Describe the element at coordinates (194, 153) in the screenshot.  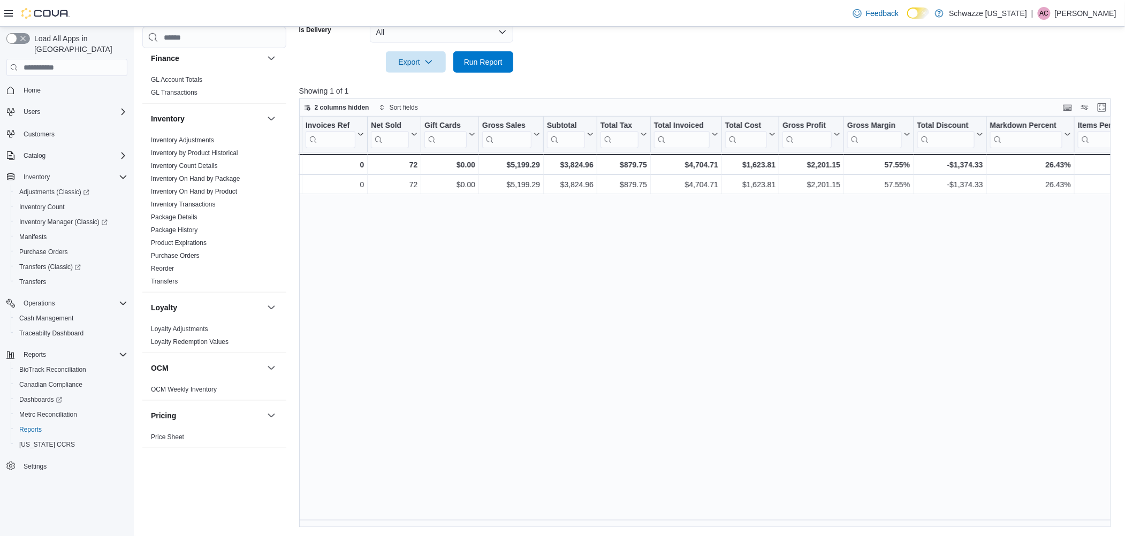
I see `a: Inventory by Product Historical` at that location.